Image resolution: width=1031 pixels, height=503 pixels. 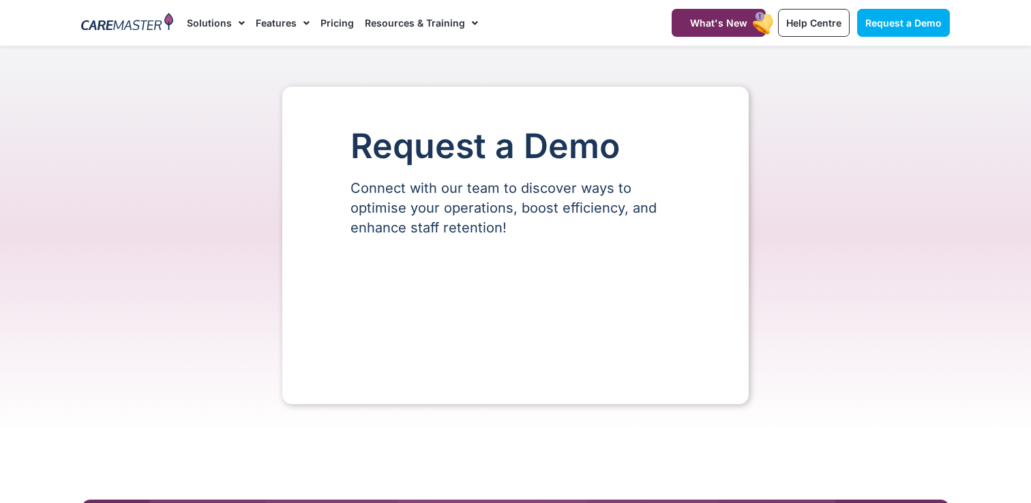 What do you see at coordinates (903, 22) in the screenshot?
I see `a: Request a Demo` at bounding box center [903, 22].